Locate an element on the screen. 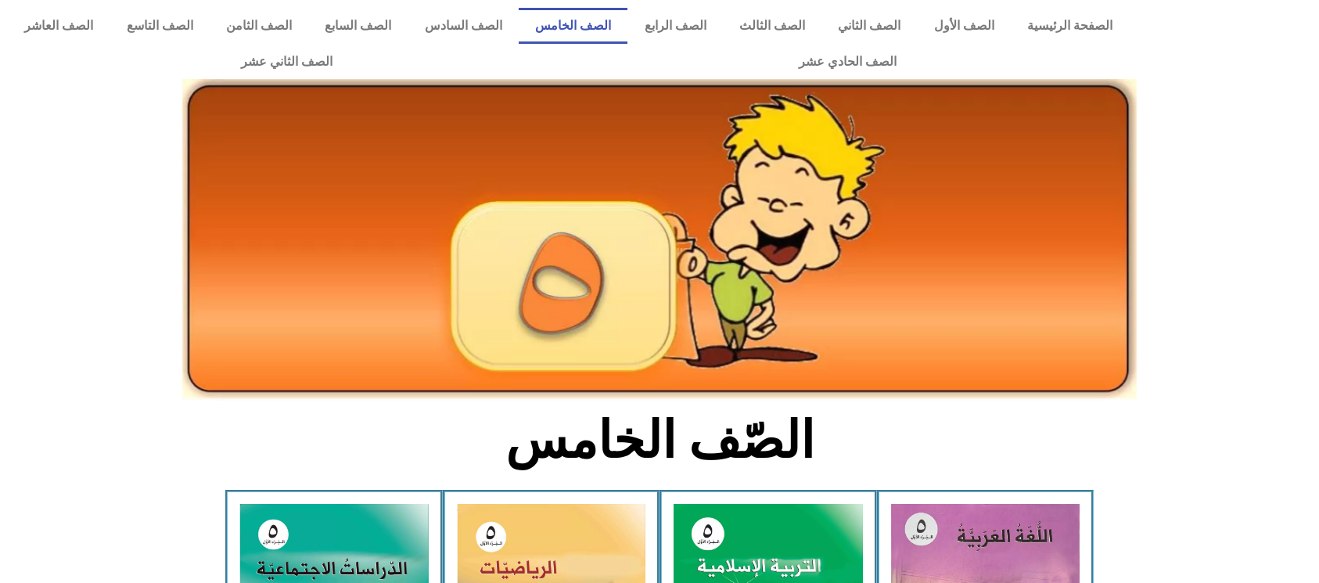  a: الصف الثامن is located at coordinates (259, 26).